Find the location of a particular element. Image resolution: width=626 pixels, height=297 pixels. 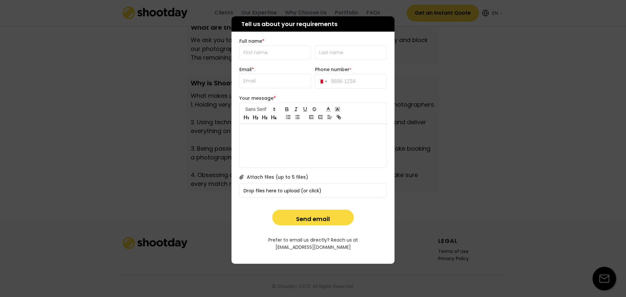

span: Text alignment is located at coordinates (330, 117).